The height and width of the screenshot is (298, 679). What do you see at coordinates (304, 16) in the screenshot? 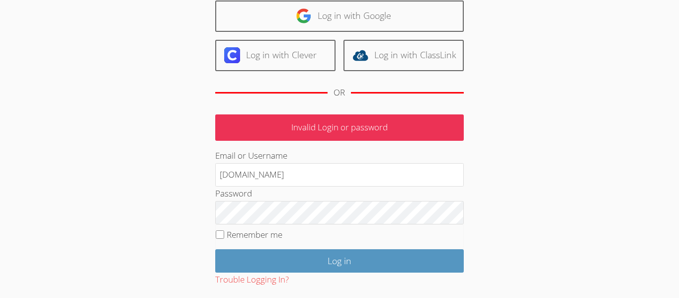
I see `img: google-logo-50288ca7cdecda66e5e0955fdab243c47b7ad437acaf1139b6f446037453330a.svg` at bounding box center [304, 16].